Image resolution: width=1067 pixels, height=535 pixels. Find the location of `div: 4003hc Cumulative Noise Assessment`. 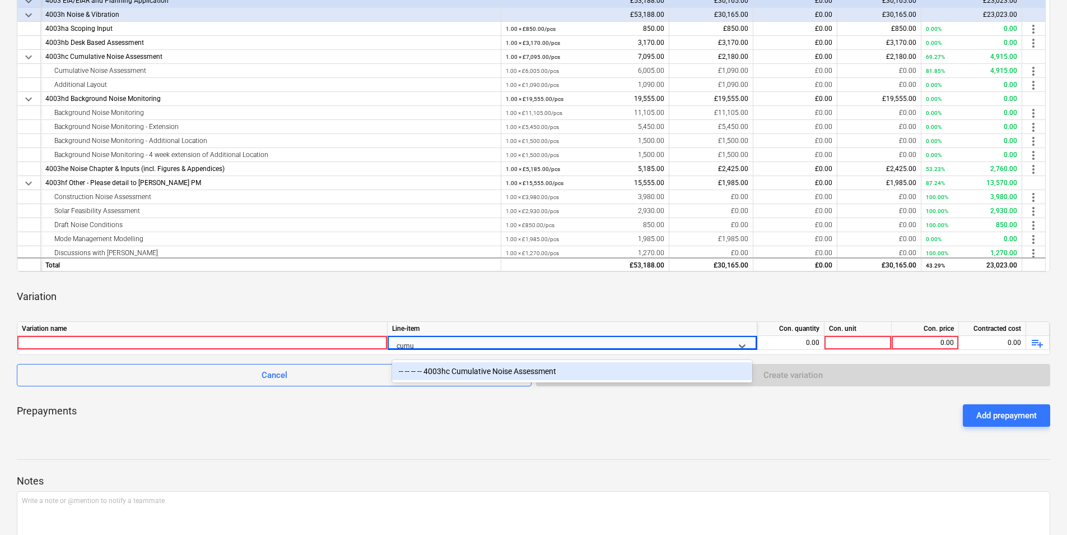

div: 4003hc Cumulative Noise Assessment is located at coordinates (271, 57).